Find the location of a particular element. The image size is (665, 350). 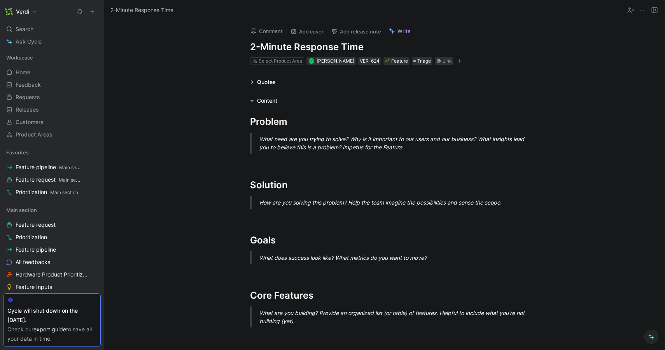

div: Main sectionFeature requestPrioritizationFeature pipelineAll feedbacksHardware Product Prioritiza... is located at coordinates (52, 267).